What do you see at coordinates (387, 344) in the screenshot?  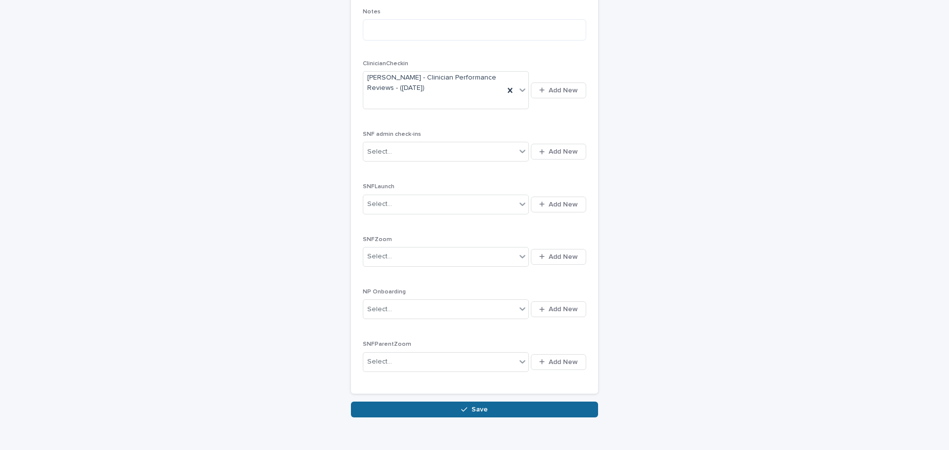 I see `span: SNFParentZoom` at bounding box center [387, 344].